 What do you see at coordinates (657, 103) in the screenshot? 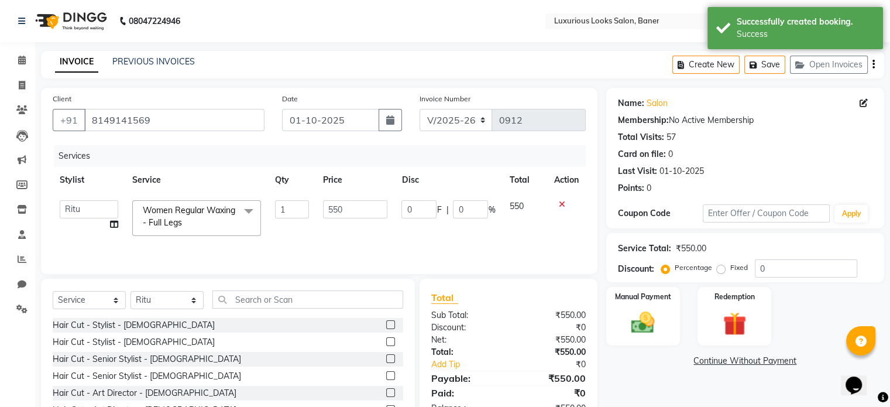
I see `a: Salon` at bounding box center [657, 103].